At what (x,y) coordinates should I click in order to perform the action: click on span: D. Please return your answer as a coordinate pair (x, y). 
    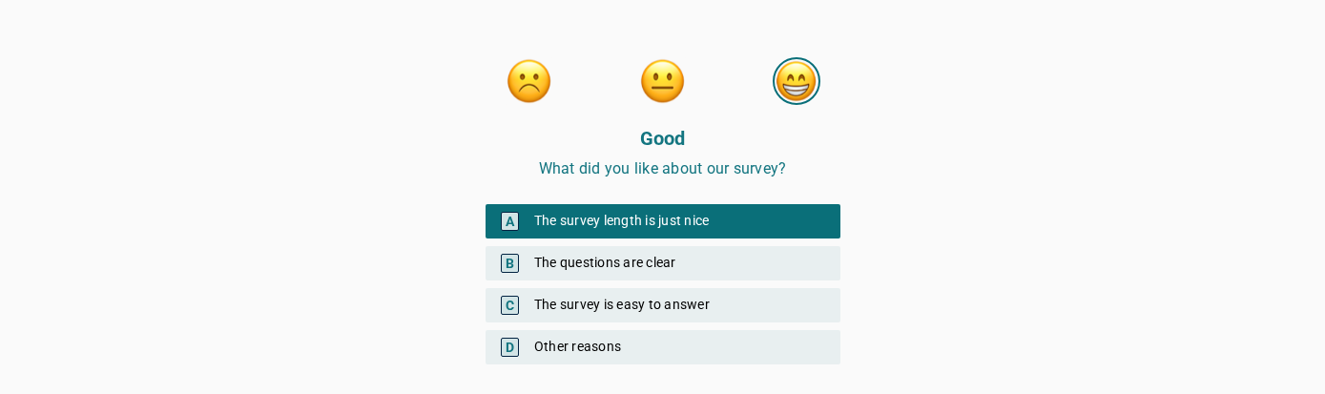
    Looking at the image, I should click on (509, 347).